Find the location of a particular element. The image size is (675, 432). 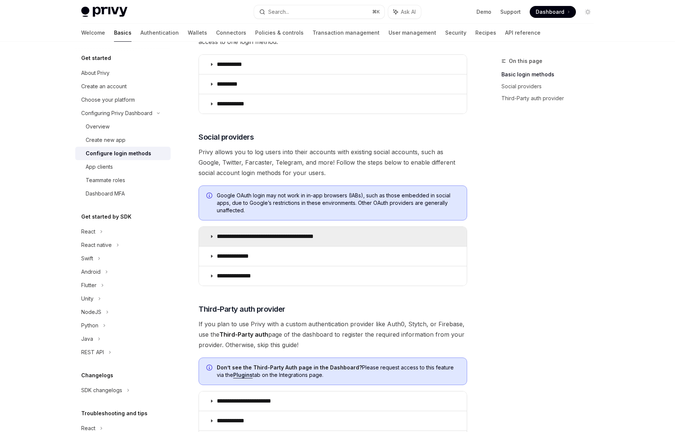

a: Dashboard is located at coordinates (553, 12).